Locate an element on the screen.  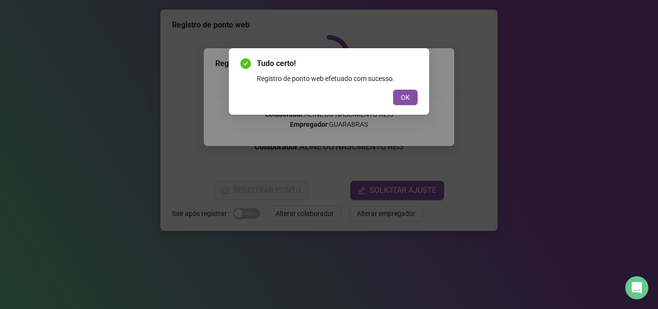
button: OK is located at coordinates (405, 97).